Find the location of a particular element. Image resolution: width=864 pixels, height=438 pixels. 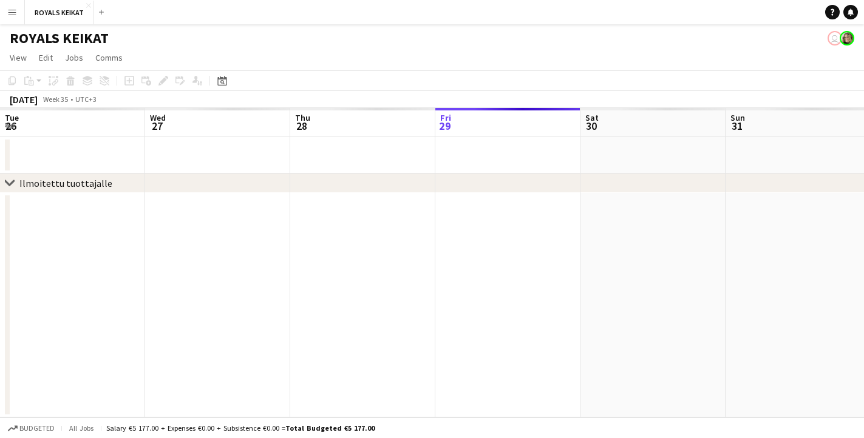

span: 30 is located at coordinates (591, 126).